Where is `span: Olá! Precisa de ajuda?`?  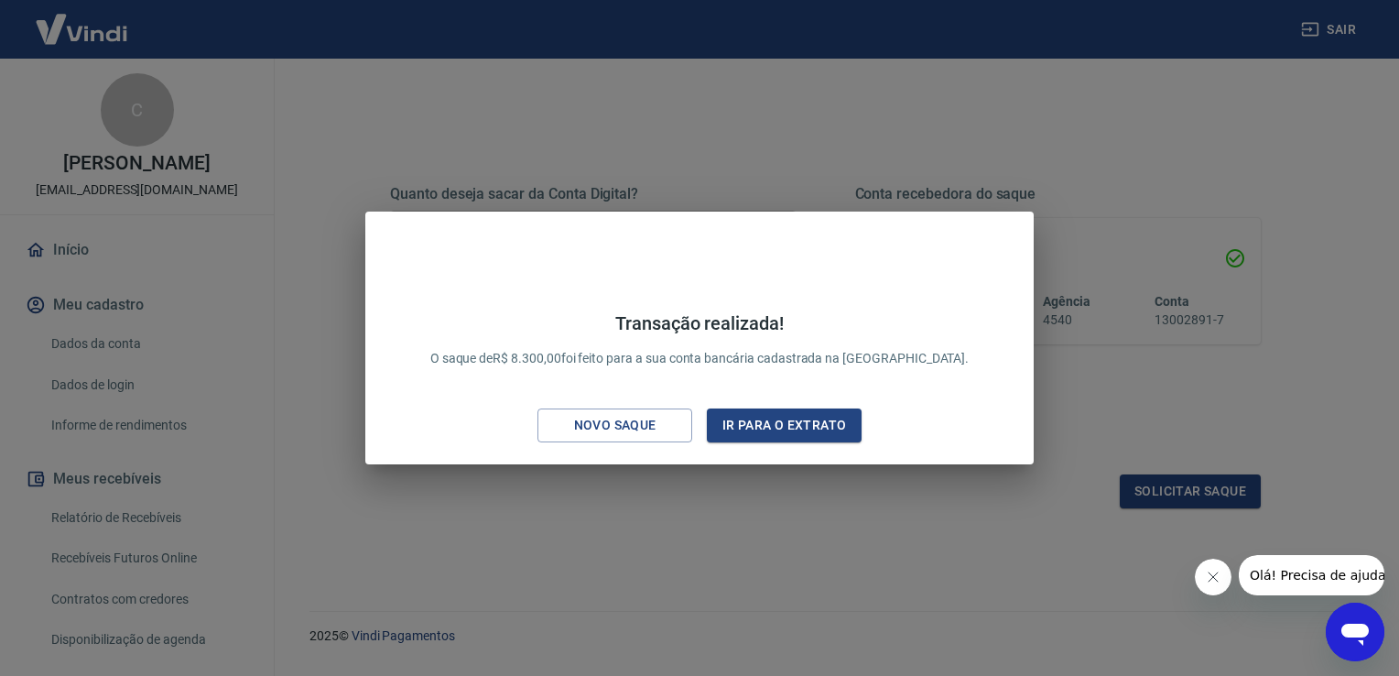 span: Olá! Precisa de ajuda? is located at coordinates (82, 20).